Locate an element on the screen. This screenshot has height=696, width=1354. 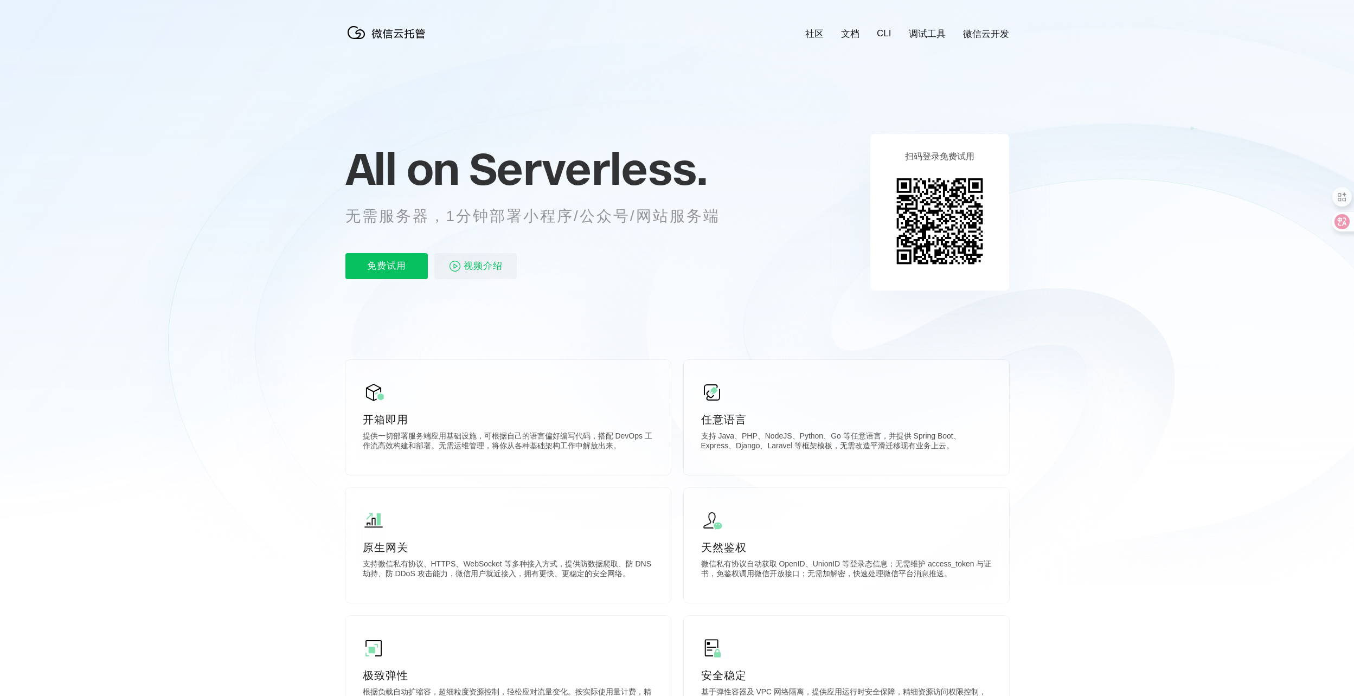
p: 微信私有协议自动获取 OpenID、UnionID 等登录态信息；无需维护 access_token 与证书，免鉴权调用微信开放接口；无需加解密，快速处理微信平台消息推送。 is located at coordinates (846, 570).